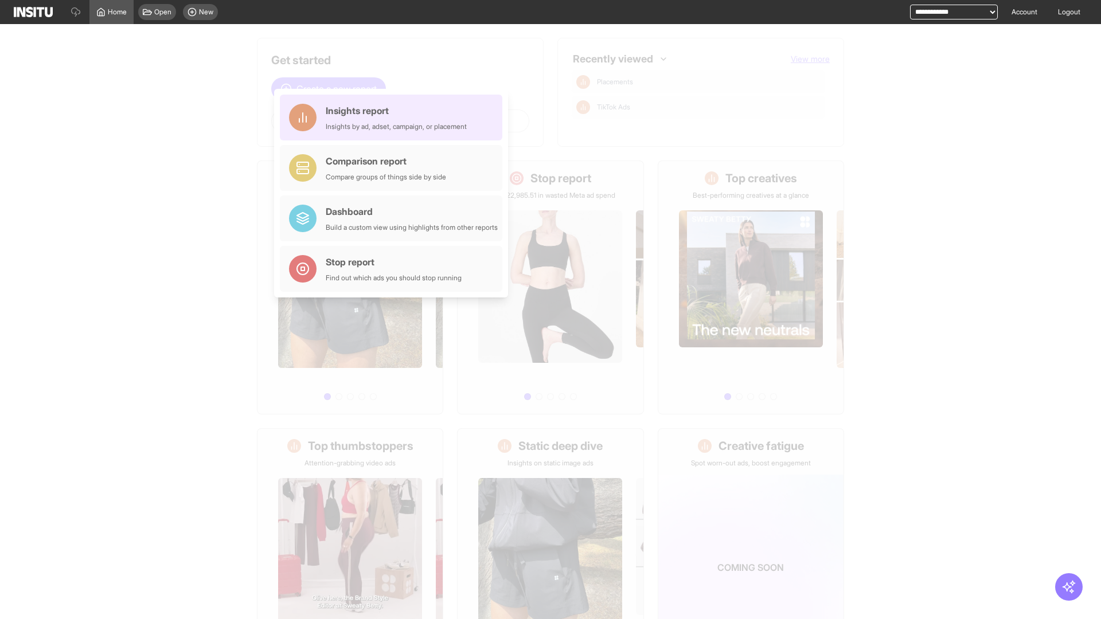  I want to click on div: Insights by ad, adset, campaign, or placement, so click(396, 127).